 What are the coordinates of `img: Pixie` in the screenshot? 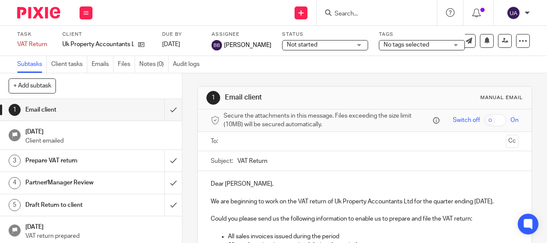 It's located at (39, 12).